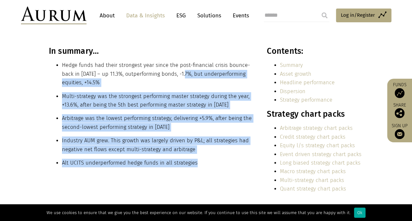 The width and height of the screenshot is (412, 221). Describe the element at coordinates (400, 93) in the screenshot. I see `img: Access Funds` at that location.